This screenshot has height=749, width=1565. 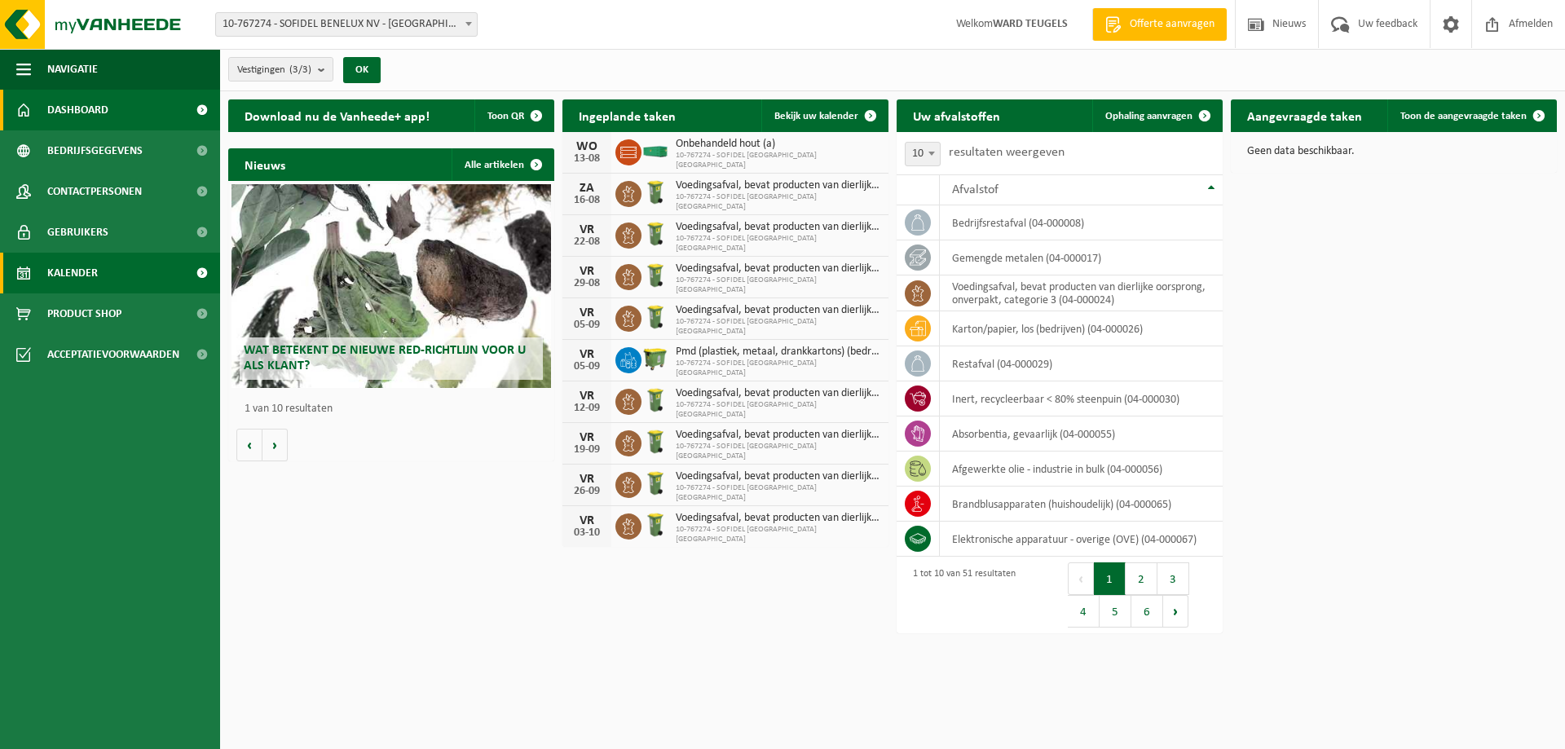 I want to click on td: elektronische apparatuur - overige (OVE) (04-000067), so click(x=1081, y=539).